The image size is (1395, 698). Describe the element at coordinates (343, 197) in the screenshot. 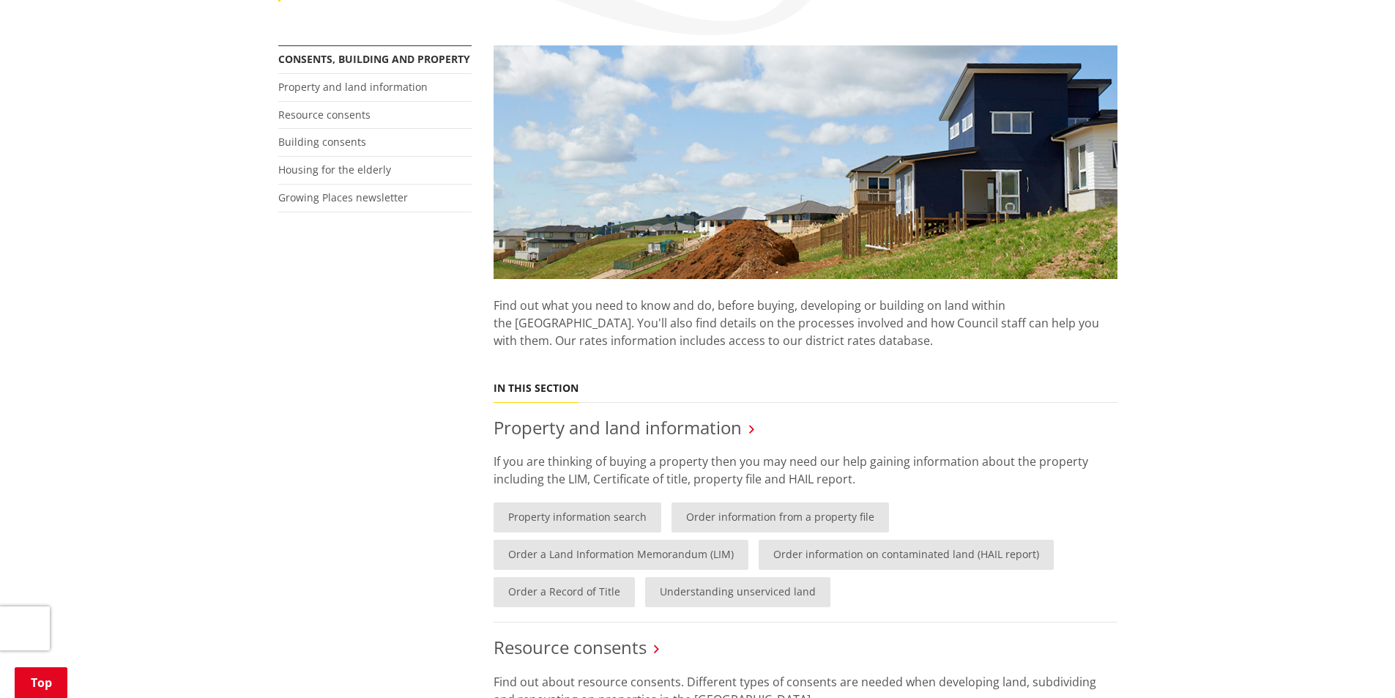

I see `a: Growing Places newsletter` at that location.